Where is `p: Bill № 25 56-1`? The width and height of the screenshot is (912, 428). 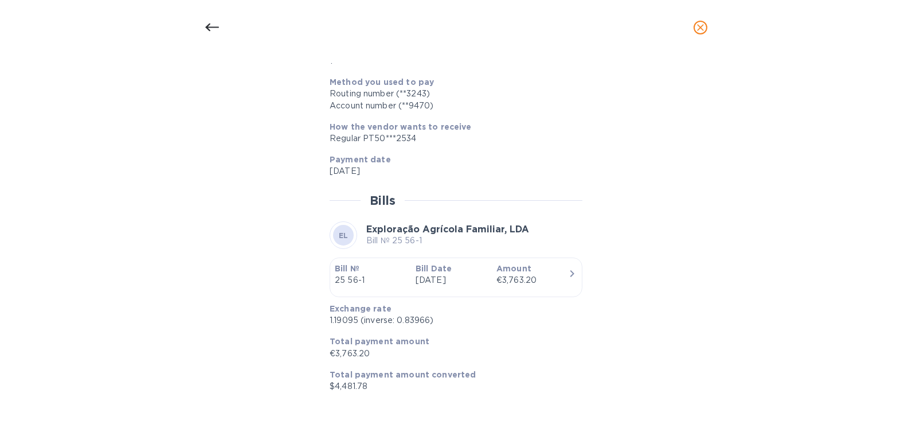 p: Bill № 25 56-1 is located at coordinates (448, 240).